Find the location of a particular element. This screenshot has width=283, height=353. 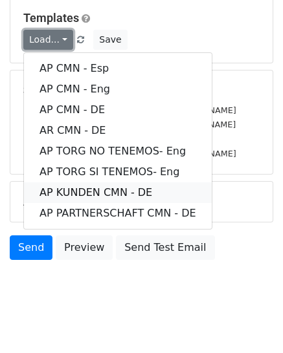

a: Send is located at coordinates (31, 248).